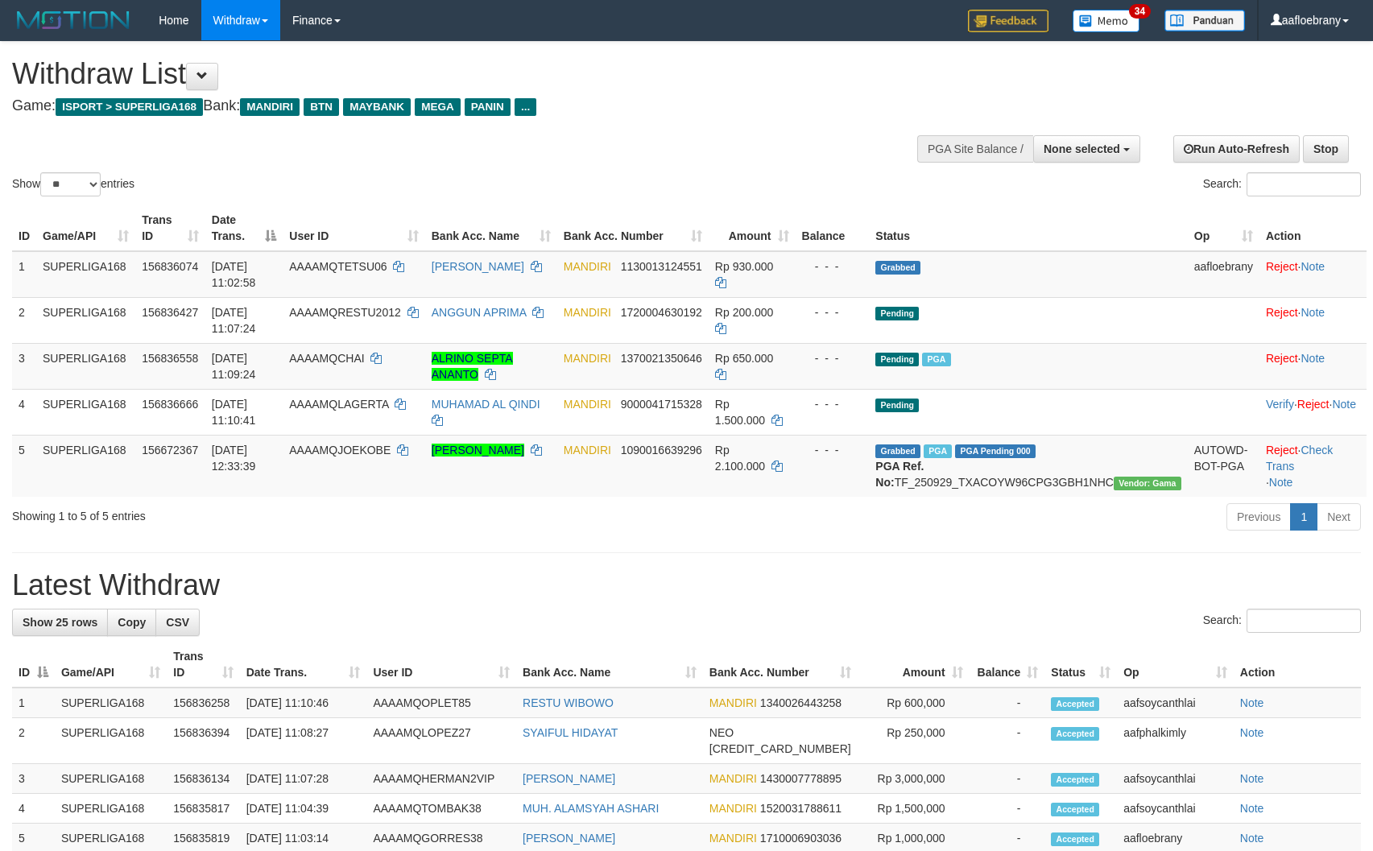  What do you see at coordinates (1139, 11) in the screenshot?
I see `span: 34` at bounding box center [1139, 11].